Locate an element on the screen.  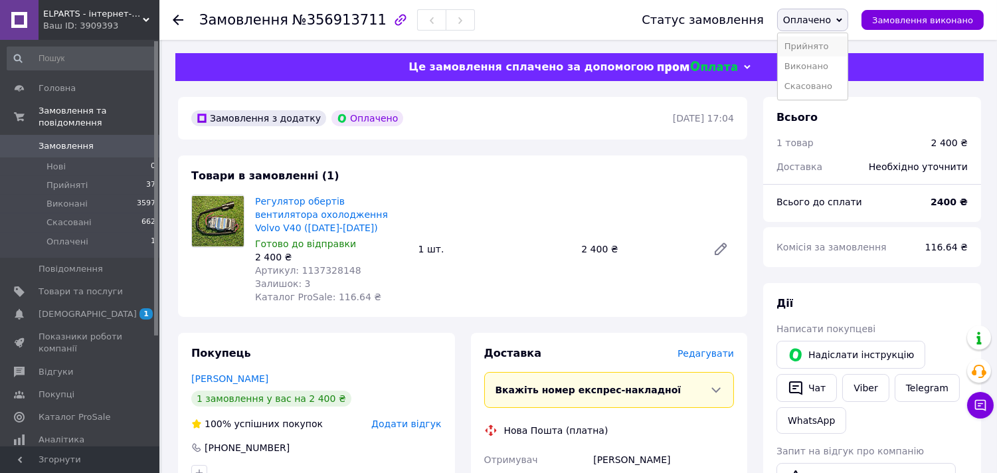
span: Каталог ProSale is located at coordinates (74, 417).